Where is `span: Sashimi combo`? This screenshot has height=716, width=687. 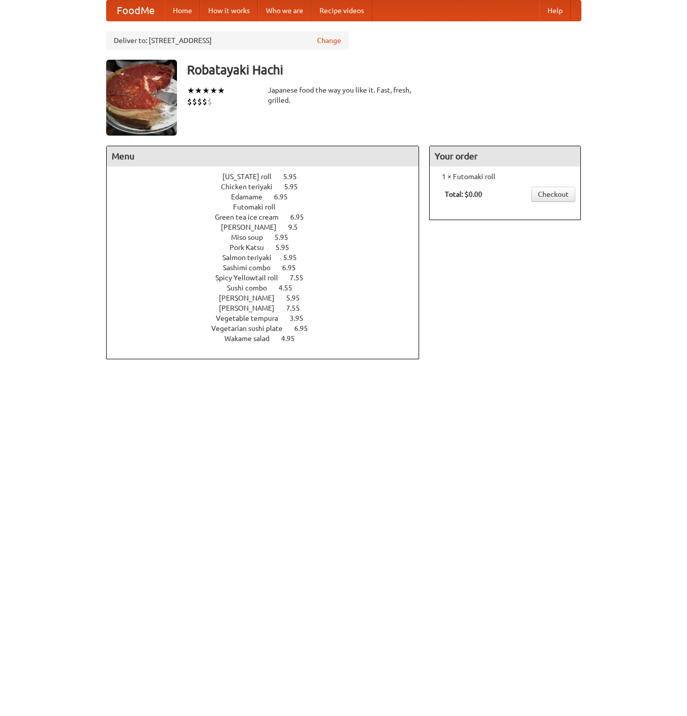
span: Sashimi combo is located at coordinates (252, 268).